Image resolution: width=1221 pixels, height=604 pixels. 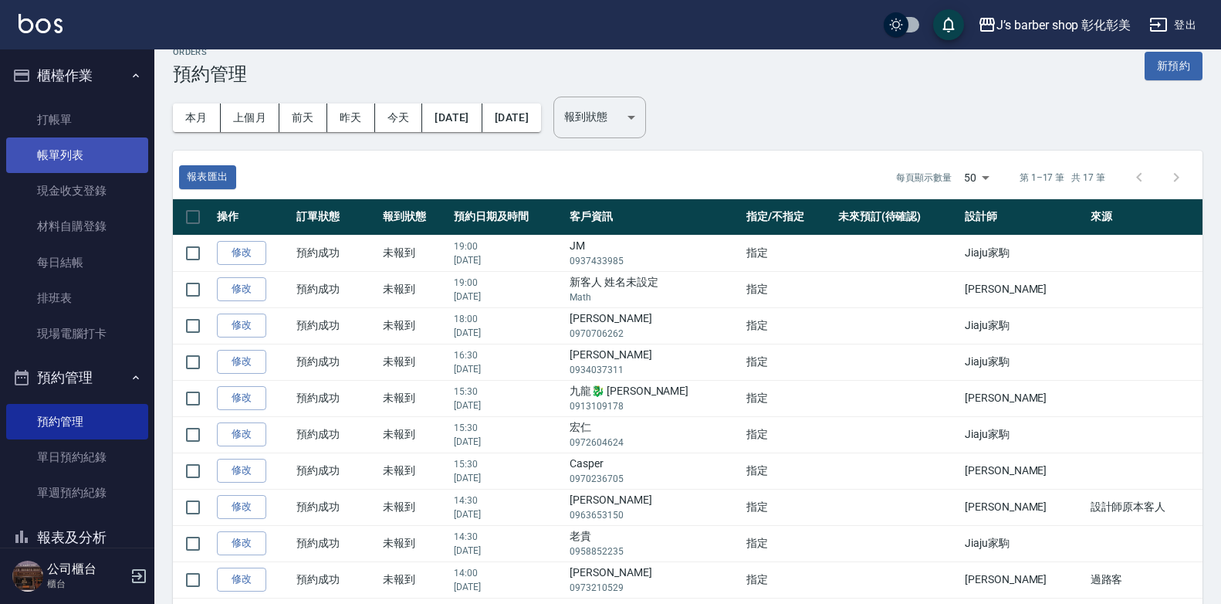 I want to click on button: J’s barber shop 彰化彰美, so click(x=1055, y=25).